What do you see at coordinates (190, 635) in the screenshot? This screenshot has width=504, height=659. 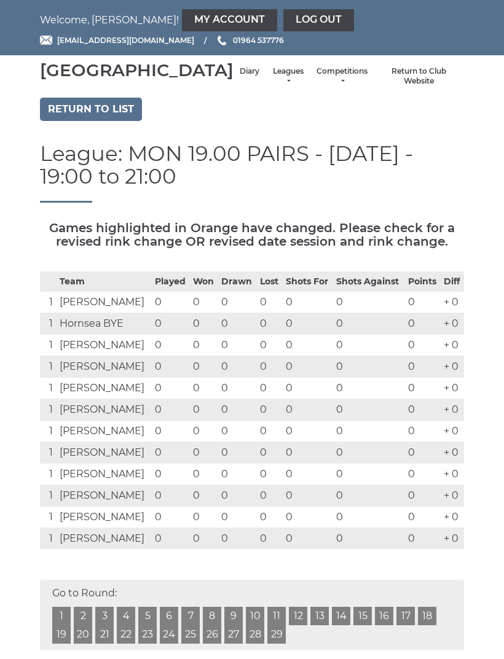 I see `a: 25` at bounding box center [190, 635].